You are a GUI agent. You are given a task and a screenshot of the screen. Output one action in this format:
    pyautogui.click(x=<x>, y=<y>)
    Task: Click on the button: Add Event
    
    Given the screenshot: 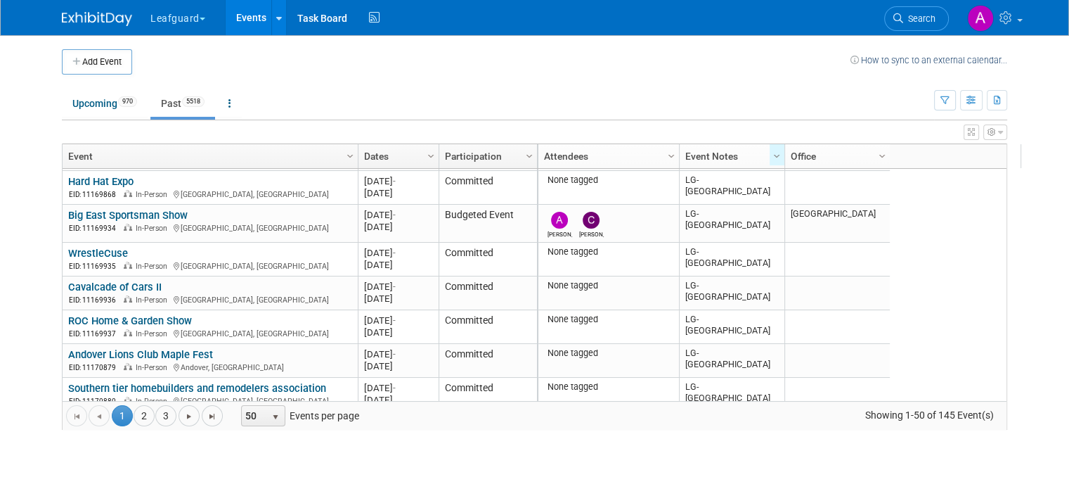 What is the action you would take?
    pyautogui.click(x=97, y=62)
    